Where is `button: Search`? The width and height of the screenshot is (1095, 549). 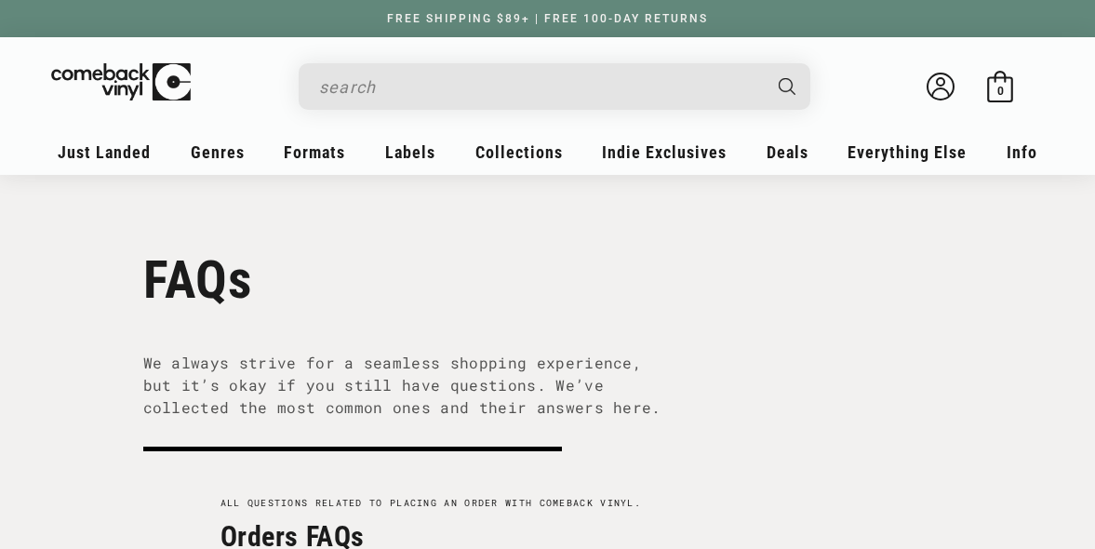 button: Search is located at coordinates (787, 86).